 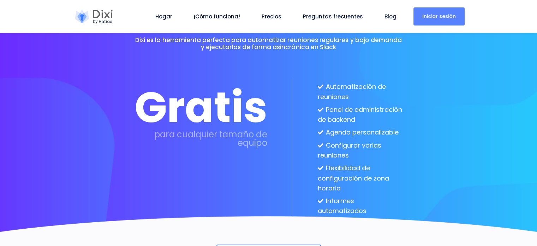 I want to click on a: Blog, so click(x=391, y=16).